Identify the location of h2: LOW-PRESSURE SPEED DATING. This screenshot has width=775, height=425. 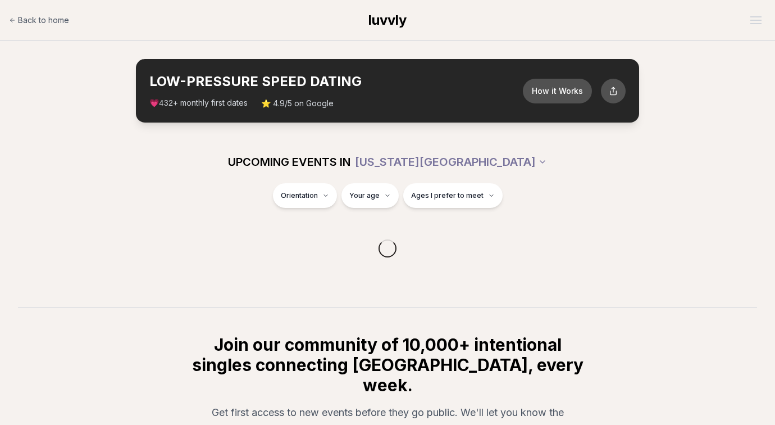
(336, 81).